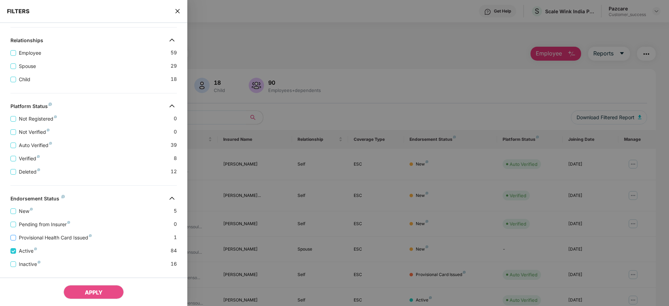 The height and width of the screenshot is (306, 669). Describe the element at coordinates (93, 292) in the screenshot. I see `button: APPLY` at that location.